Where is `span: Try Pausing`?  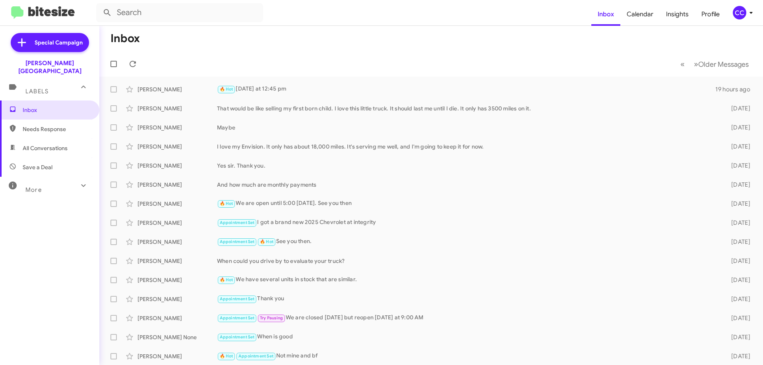
span: Try Pausing is located at coordinates (271, 318).